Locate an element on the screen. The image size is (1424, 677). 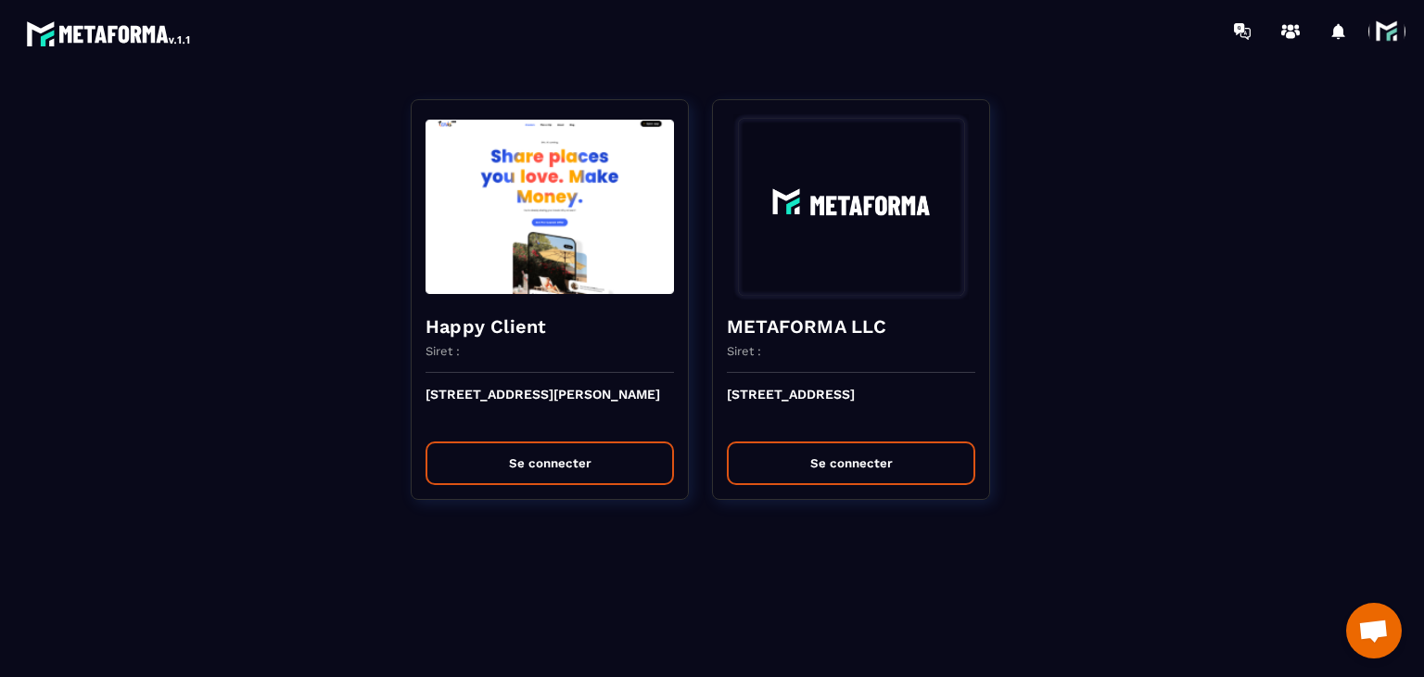
h4: Happy Client is located at coordinates (550, 326).